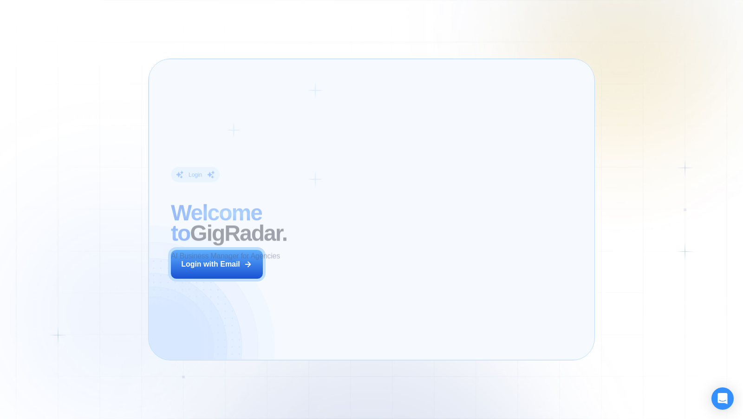  I want to click on div: Open Intercom Messenger, so click(723, 399).